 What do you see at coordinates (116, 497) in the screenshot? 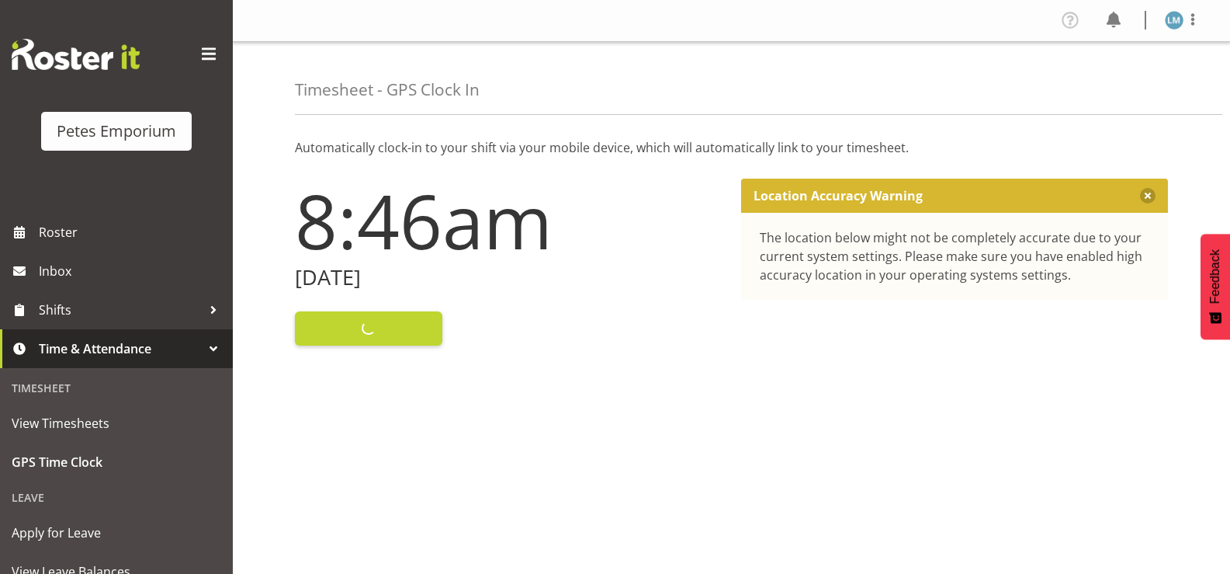
I see `div: Leave` at bounding box center [116, 497].